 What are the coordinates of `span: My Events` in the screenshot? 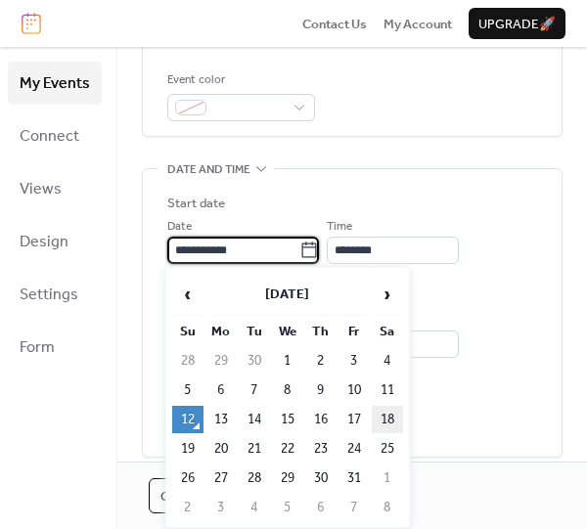 It's located at (55, 84).